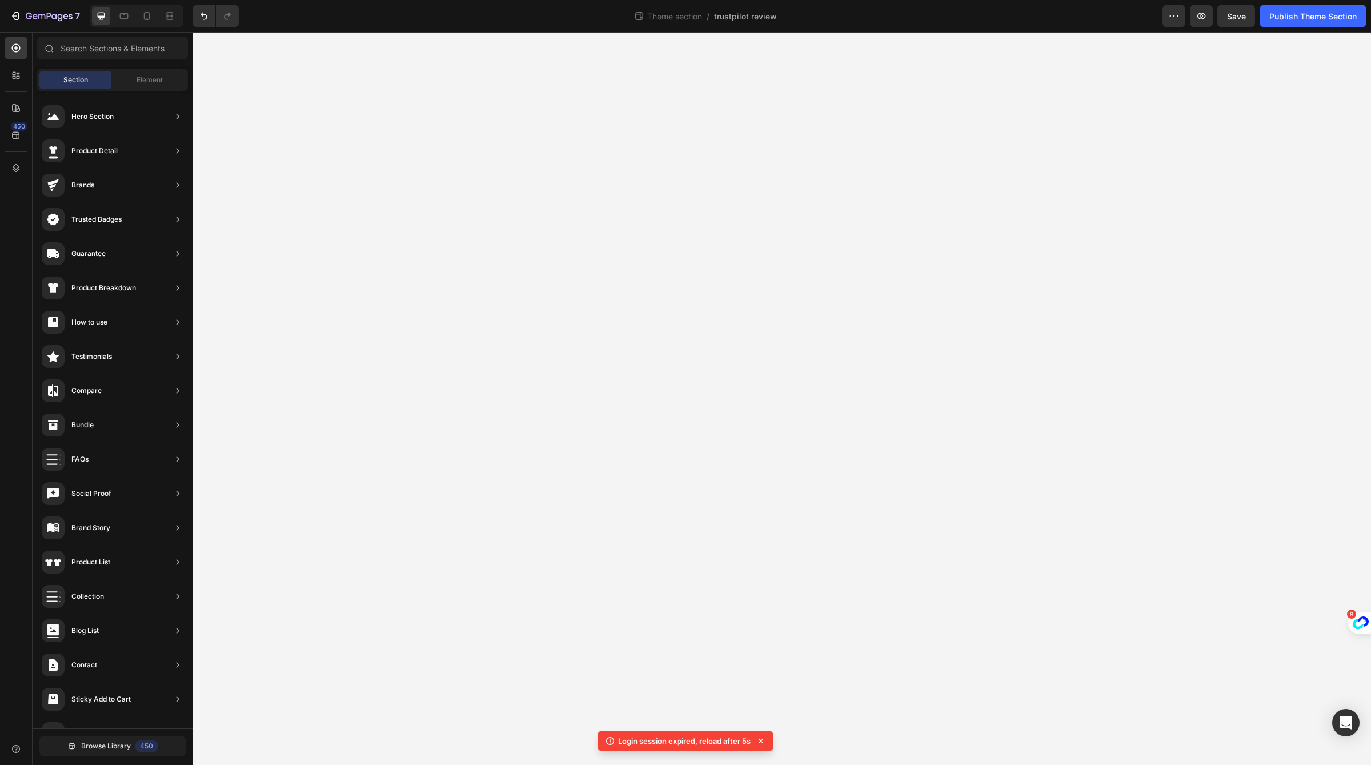  I want to click on span: Save, so click(1236, 16).